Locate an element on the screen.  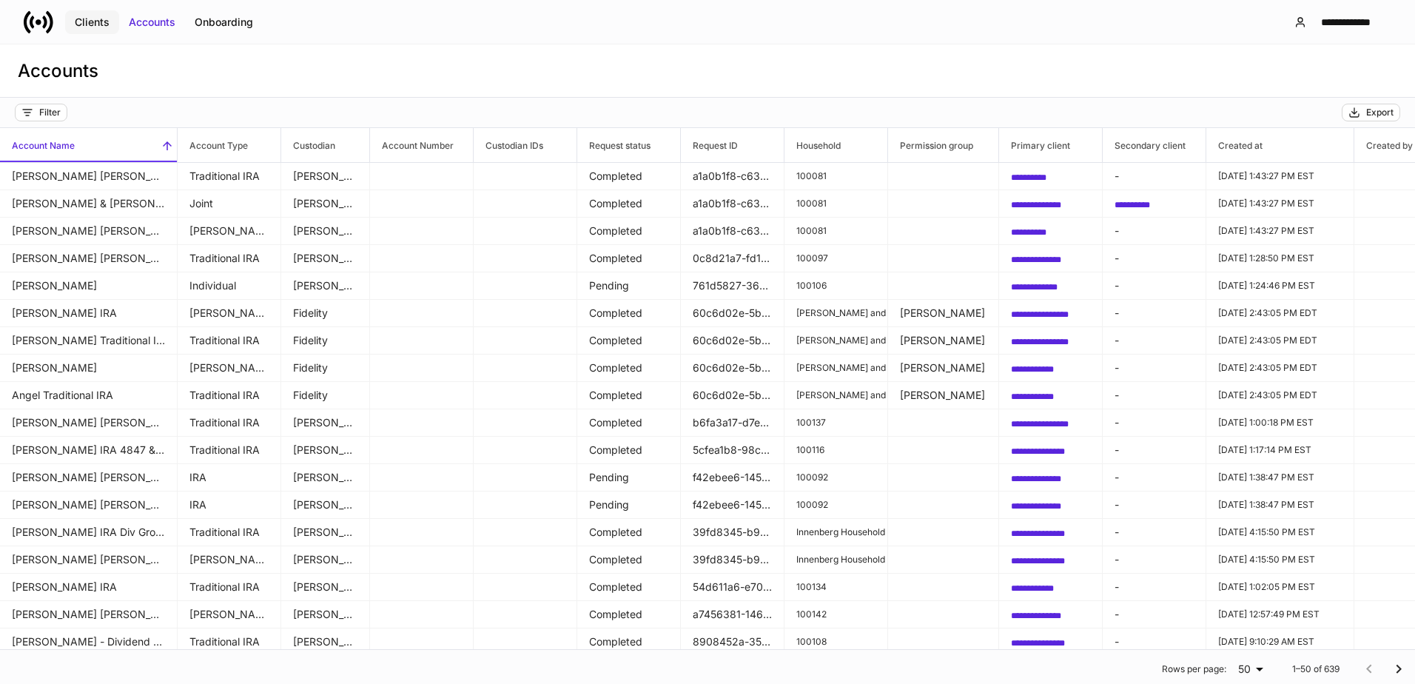
td: IRA is located at coordinates (229, 477).